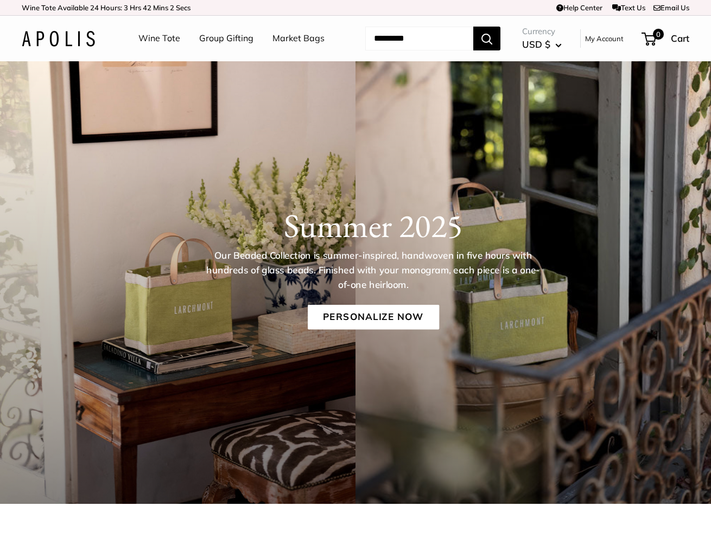 This screenshot has height=557, width=711. I want to click on a: Help Center, so click(579, 8).